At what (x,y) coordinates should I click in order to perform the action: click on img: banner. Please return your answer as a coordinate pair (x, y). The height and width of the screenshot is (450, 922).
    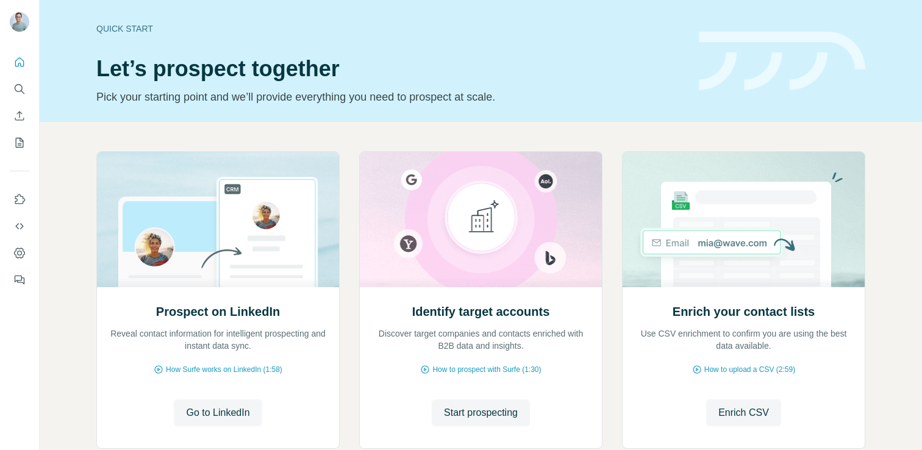
    Looking at the image, I should click on (782, 61).